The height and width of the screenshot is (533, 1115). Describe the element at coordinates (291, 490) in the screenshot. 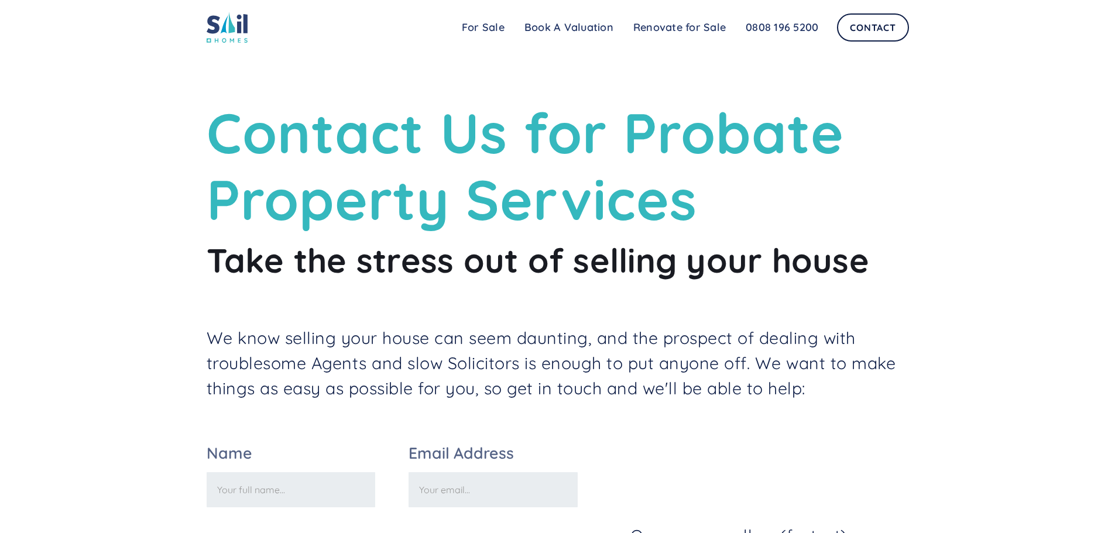

I see `input: Your full name...` at that location.